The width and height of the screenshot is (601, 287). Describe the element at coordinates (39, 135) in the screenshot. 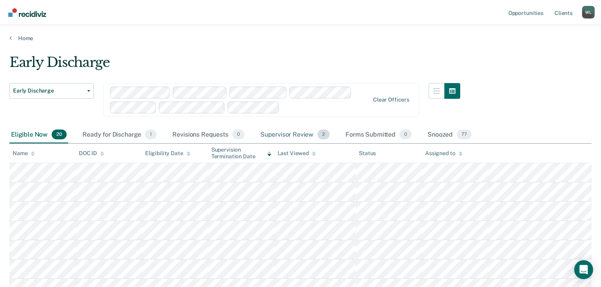

I see `div: Eligible Now20` at that location.